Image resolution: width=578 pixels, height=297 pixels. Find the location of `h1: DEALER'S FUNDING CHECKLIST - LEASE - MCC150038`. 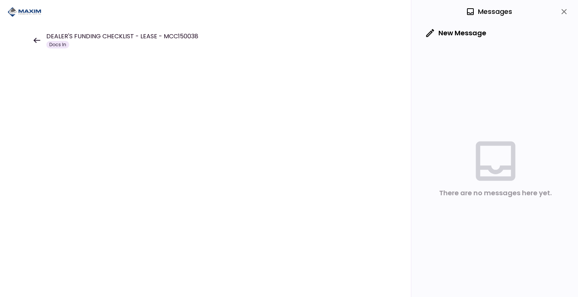

h1: DEALER'S FUNDING CHECKLIST - LEASE - MCC150038 is located at coordinates (122, 36).